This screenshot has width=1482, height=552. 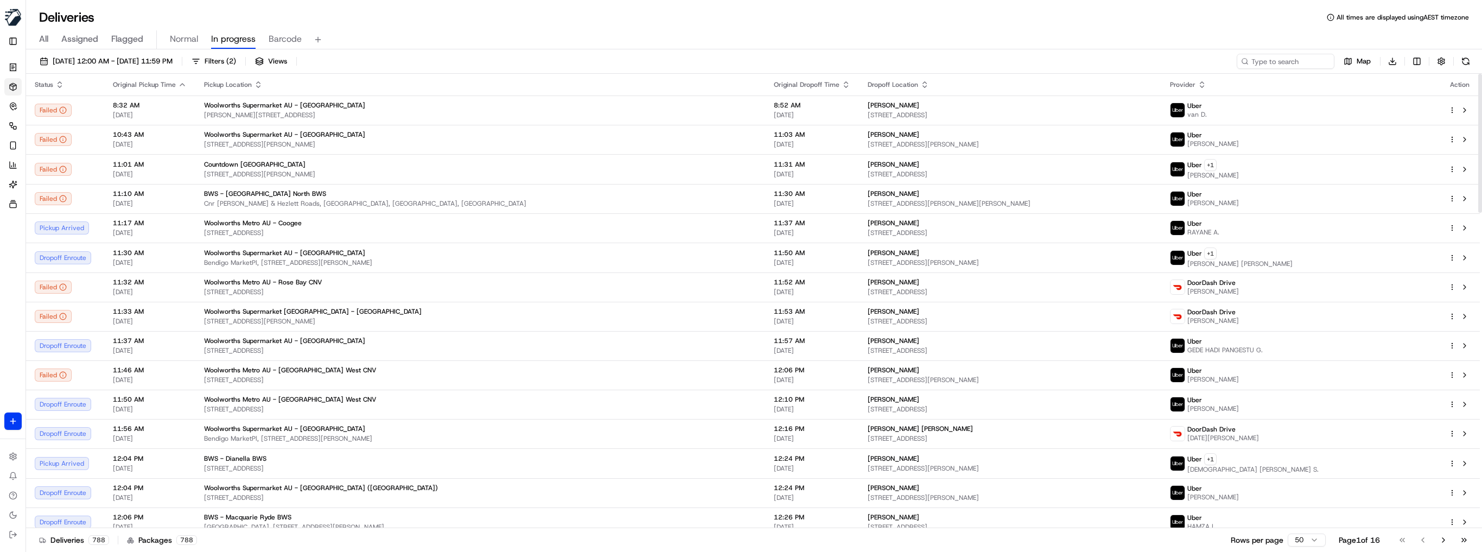 What do you see at coordinates (220, 61) in the screenshot?
I see `span: Filters` at bounding box center [220, 61].